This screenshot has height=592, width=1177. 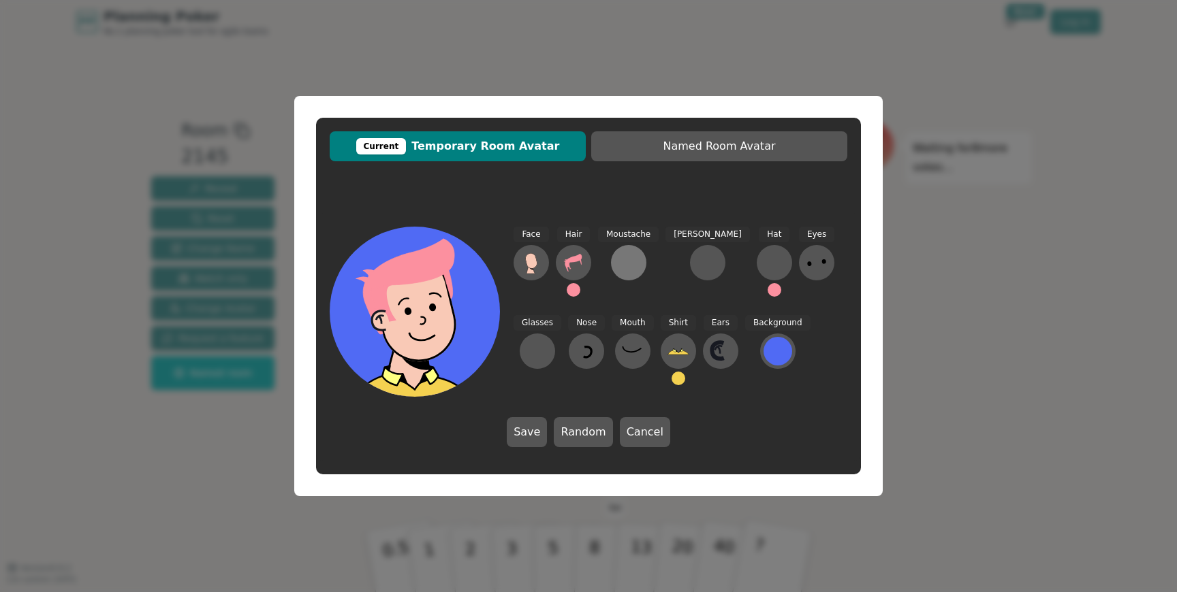 What do you see at coordinates (678, 323) in the screenshot?
I see `span: Shirt` at bounding box center [678, 323].